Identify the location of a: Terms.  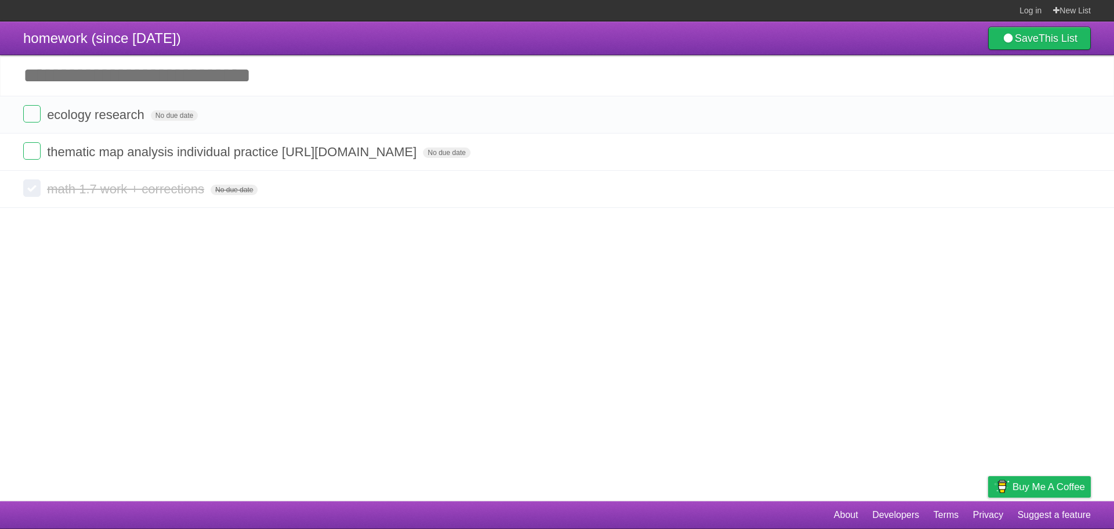
(947, 515).